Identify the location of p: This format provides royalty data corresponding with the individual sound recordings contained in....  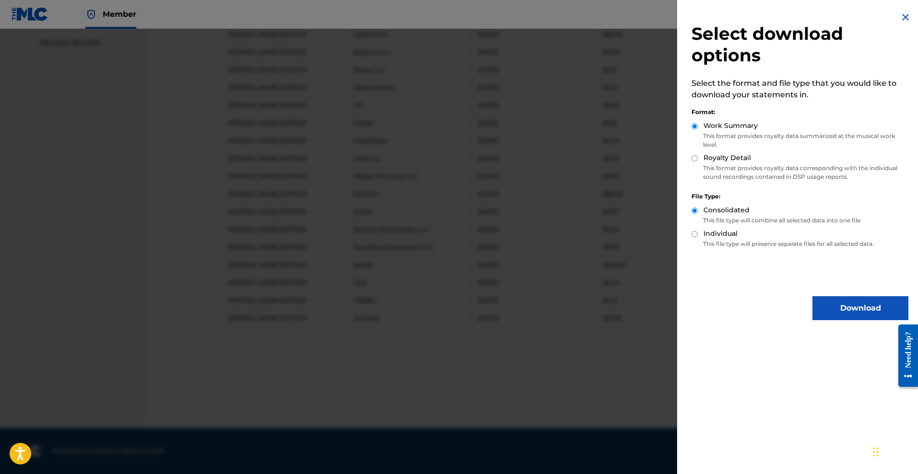
(800, 173).